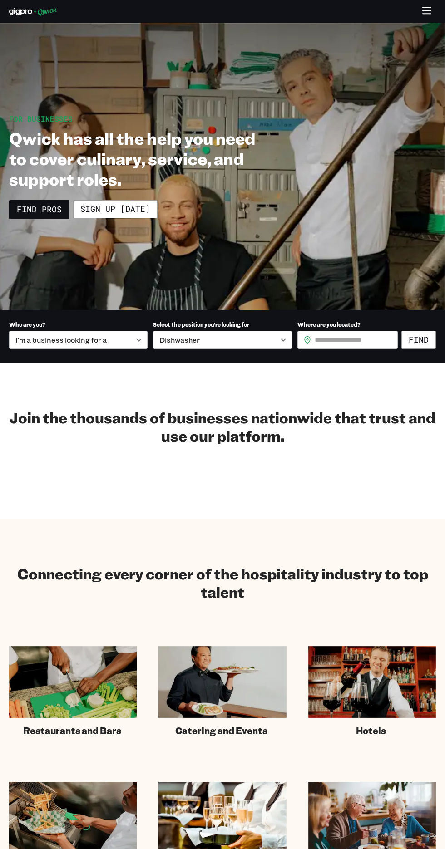 Image resolution: width=445 pixels, height=849 pixels. I want to click on span: For Businesses, so click(41, 118).